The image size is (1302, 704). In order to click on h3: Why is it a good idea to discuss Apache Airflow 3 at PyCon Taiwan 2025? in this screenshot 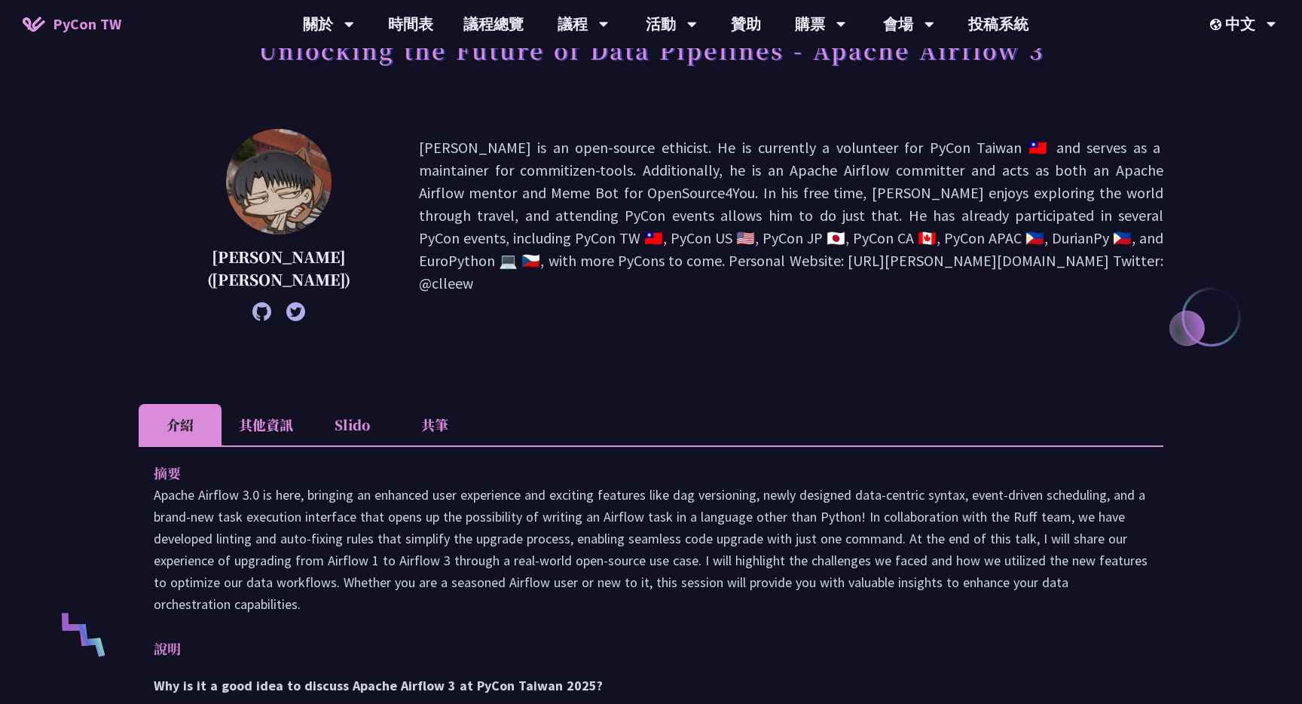, I will do `click(651, 685)`.